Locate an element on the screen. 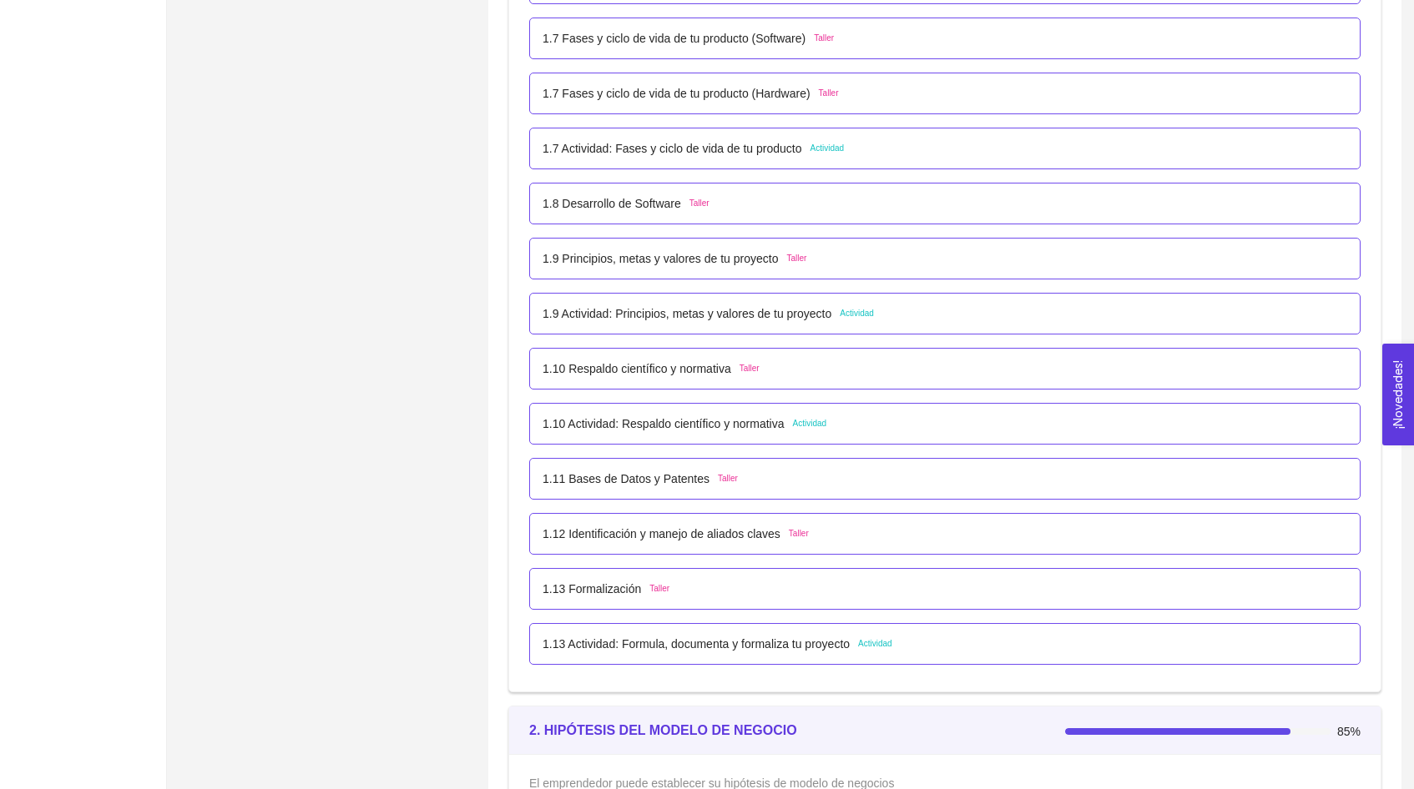 The height and width of the screenshot is (789, 1414). p: 1.7 Fases y ciclo de vida de tu producto (Software) is located at coordinates (673, 38).